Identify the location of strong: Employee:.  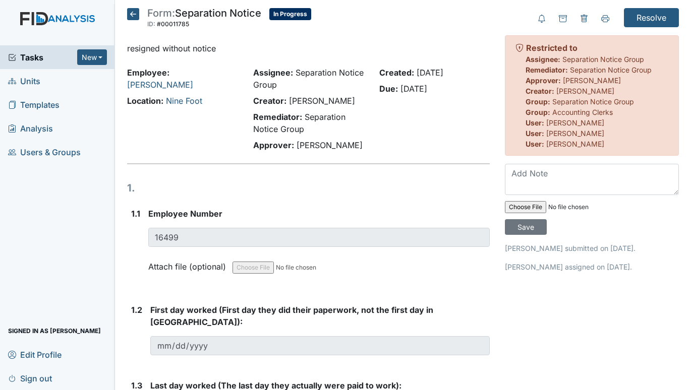
(148, 73).